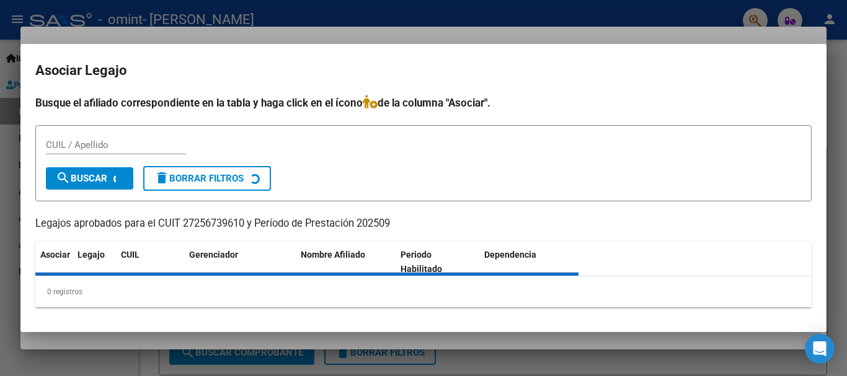 The image size is (847, 376). What do you see at coordinates (94, 262) in the screenshot?
I see `datatable-header-cell: Legajo` at bounding box center [94, 262].